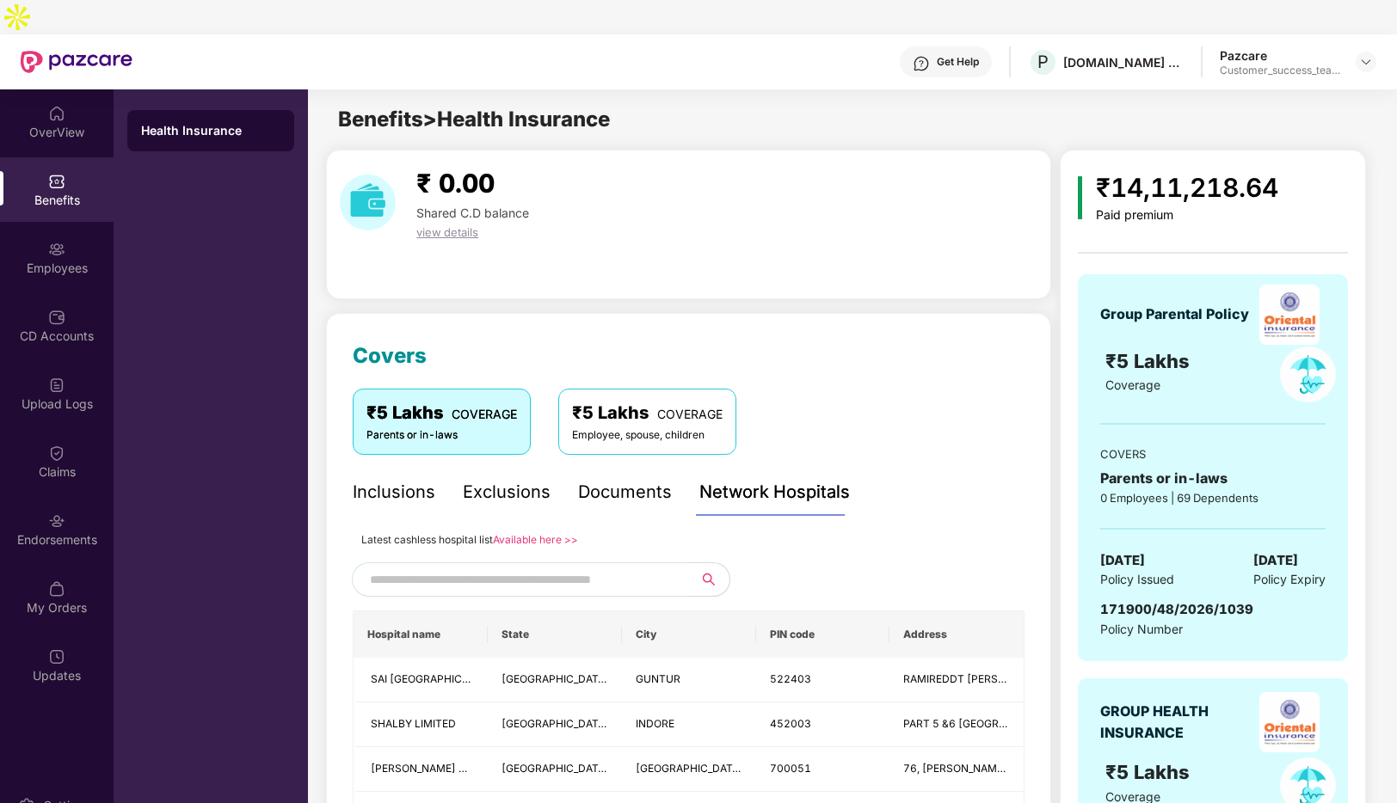 This screenshot has width=1397, height=803. Describe the element at coordinates (507, 492) in the screenshot. I see `div: Exclusions` at that location.